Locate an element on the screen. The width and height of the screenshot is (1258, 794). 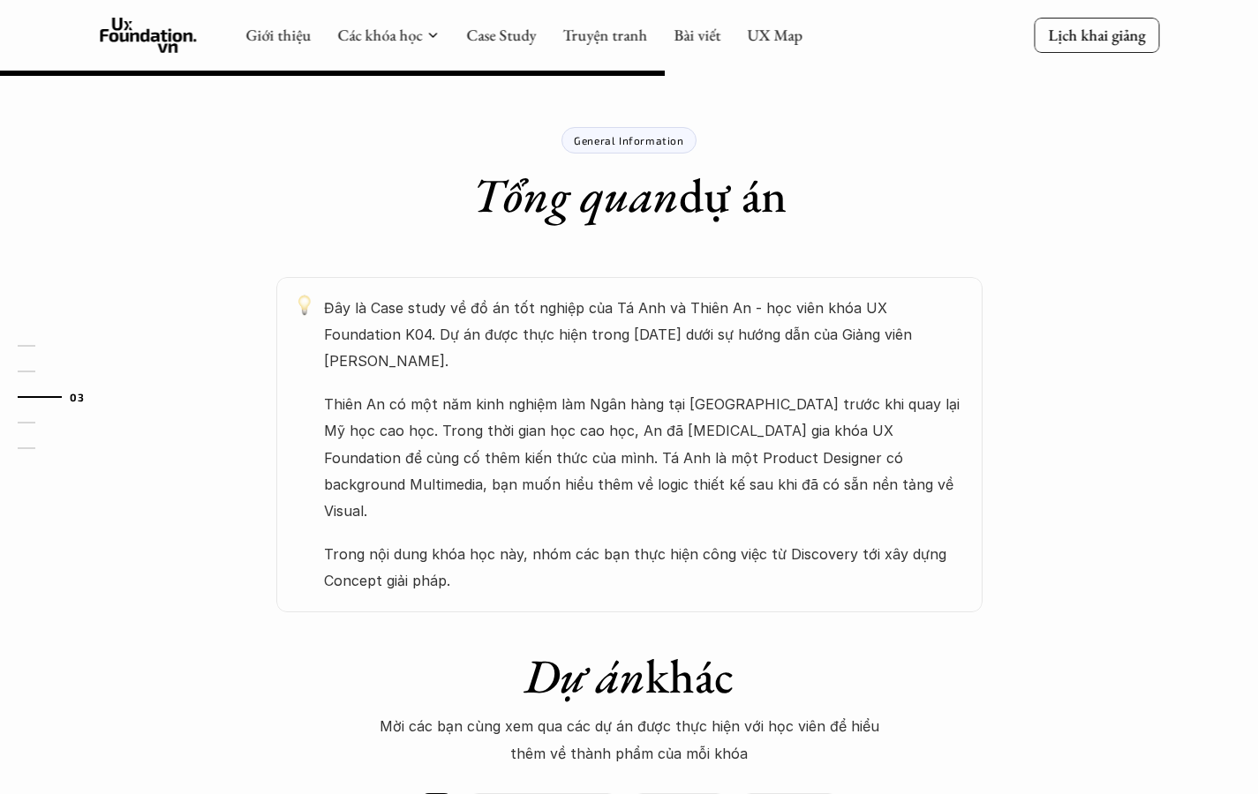
p: General Information is located at coordinates (628, 140).